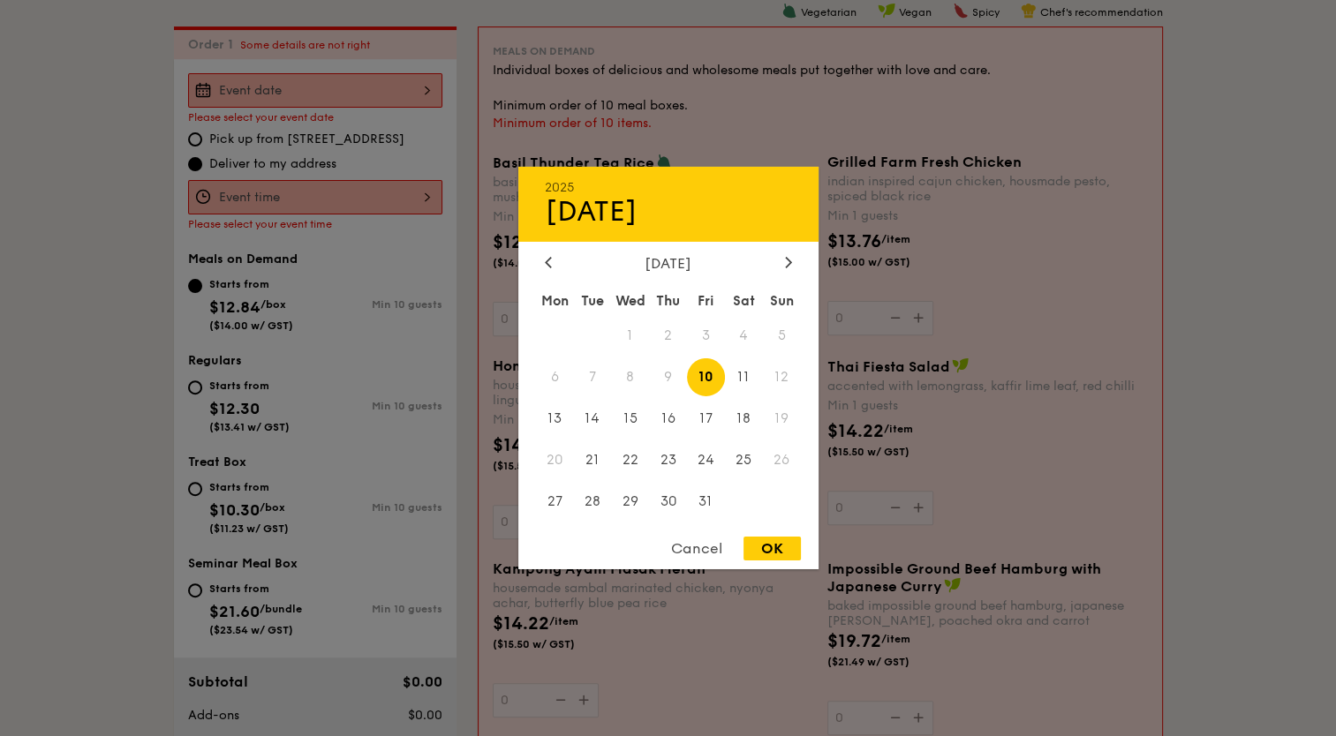 The height and width of the screenshot is (736, 1336). Describe the element at coordinates (744, 419) in the screenshot. I see `span: 18` at that location.